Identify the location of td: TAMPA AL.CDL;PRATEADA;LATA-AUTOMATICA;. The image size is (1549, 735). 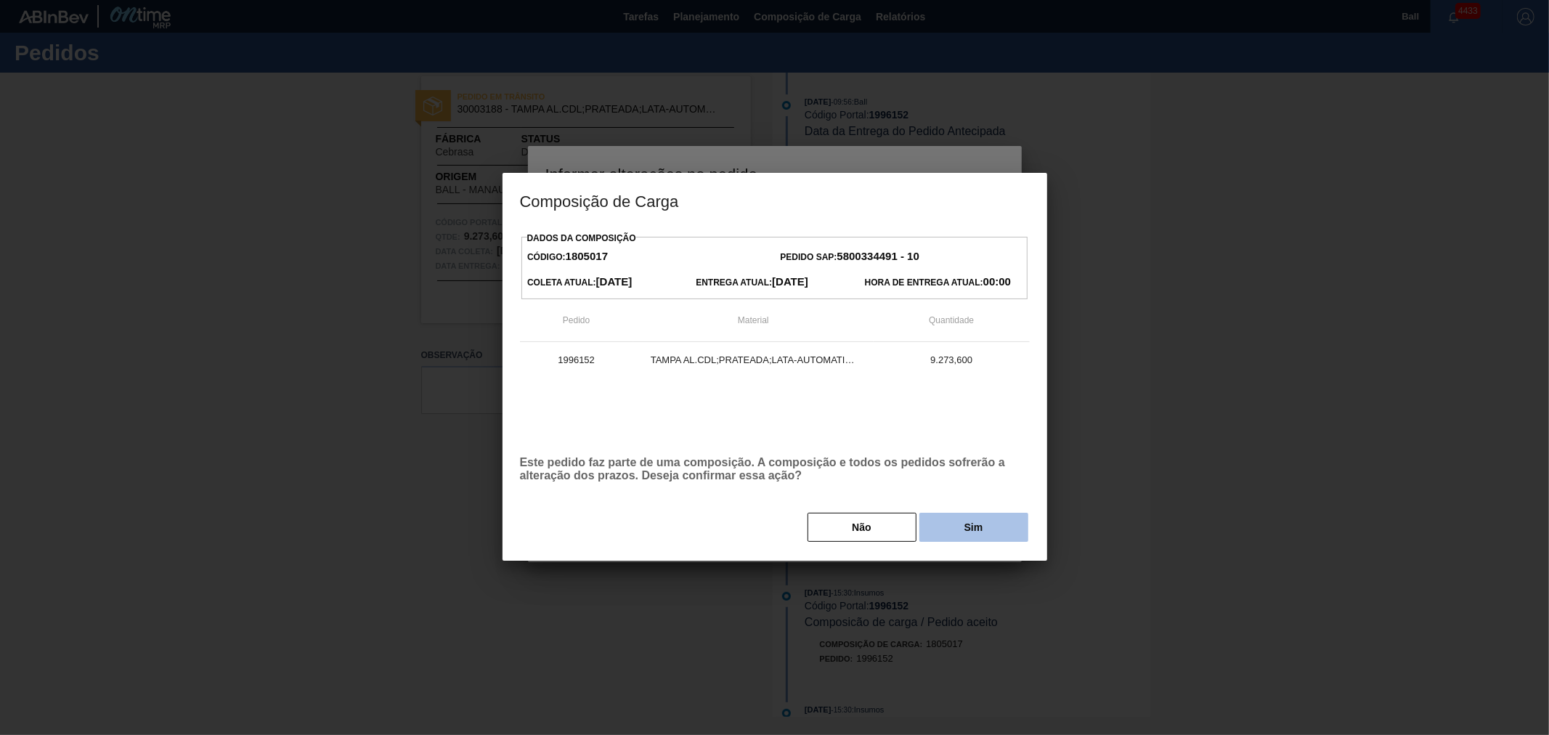
(753, 360).